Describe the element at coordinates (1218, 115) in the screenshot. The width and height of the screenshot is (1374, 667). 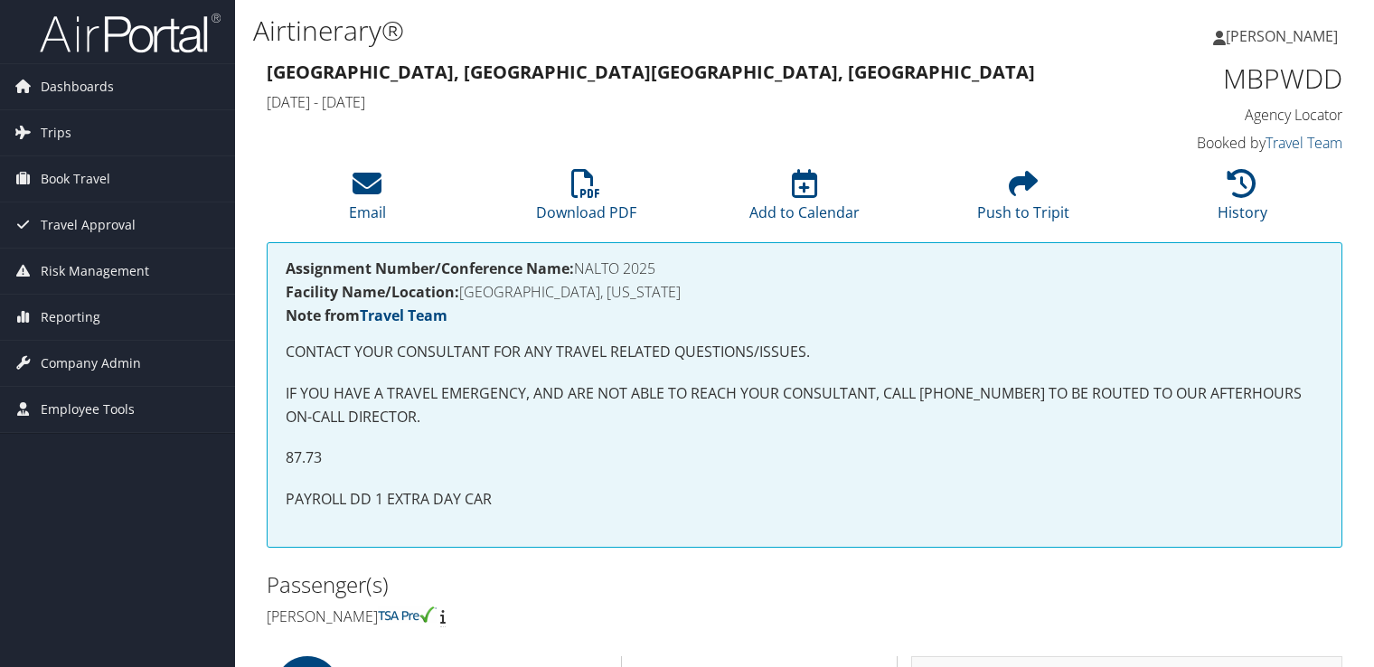
I see `h4: Agency Locator` at that location.